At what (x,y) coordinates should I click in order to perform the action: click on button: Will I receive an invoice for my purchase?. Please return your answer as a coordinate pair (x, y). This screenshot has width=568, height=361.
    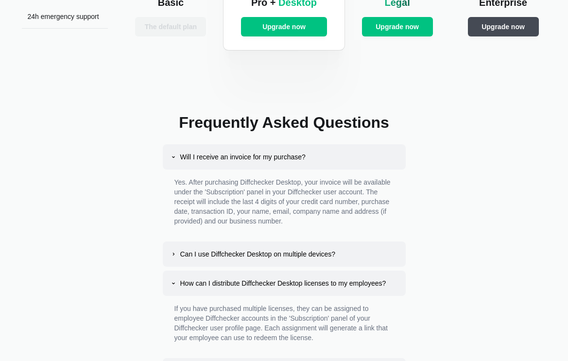
    Looking at the image, I should click on (284, 157).